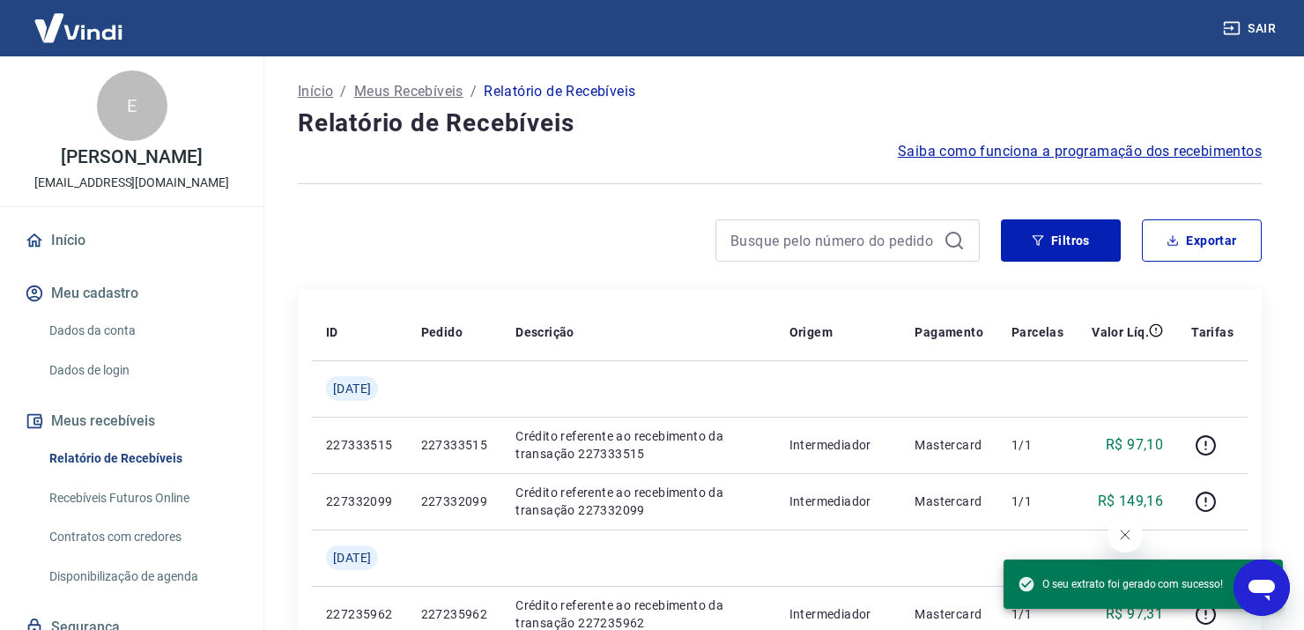 The image size is (1304, 630). Describe the element at coordinates (142, 370) in the screenshot. I see `a: Dados de login` at that location.